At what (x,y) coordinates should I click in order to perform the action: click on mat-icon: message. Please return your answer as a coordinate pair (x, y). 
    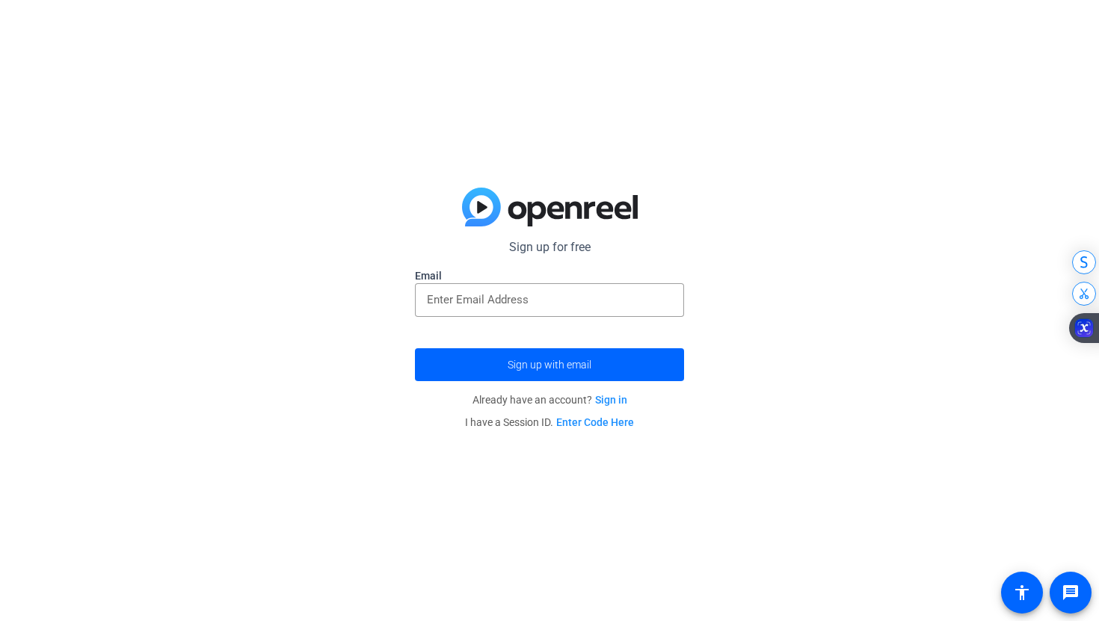
    Looking at the image, I should click on (1070, 593).